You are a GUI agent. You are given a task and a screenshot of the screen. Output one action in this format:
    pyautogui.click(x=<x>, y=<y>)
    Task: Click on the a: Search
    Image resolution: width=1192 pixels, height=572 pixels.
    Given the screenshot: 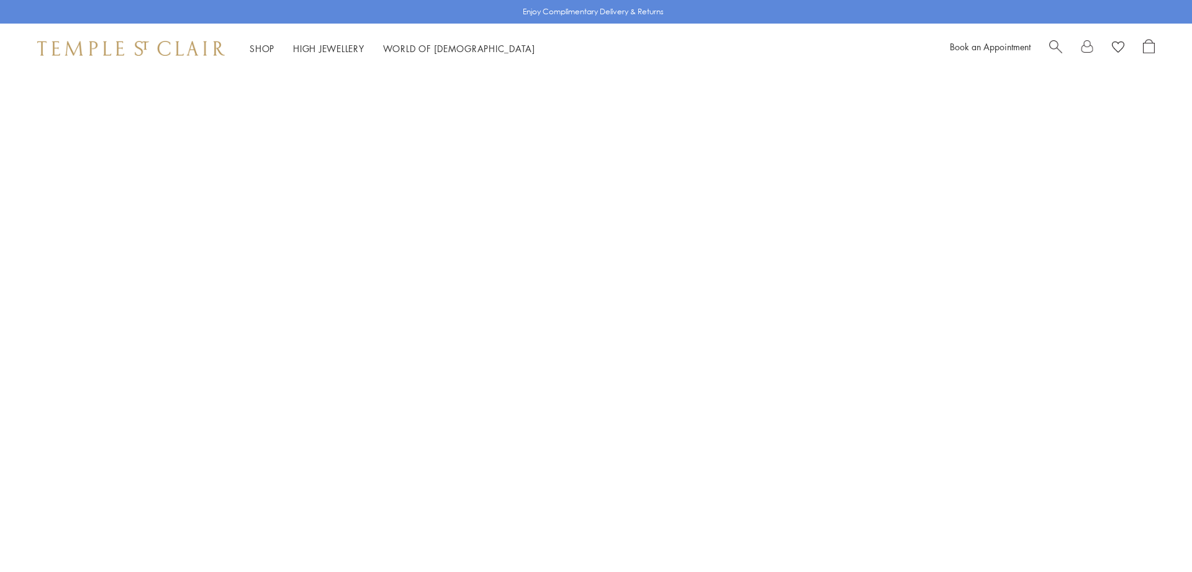 What is the action you would take?
    pyautogui.click(x=1055, y=48)
    